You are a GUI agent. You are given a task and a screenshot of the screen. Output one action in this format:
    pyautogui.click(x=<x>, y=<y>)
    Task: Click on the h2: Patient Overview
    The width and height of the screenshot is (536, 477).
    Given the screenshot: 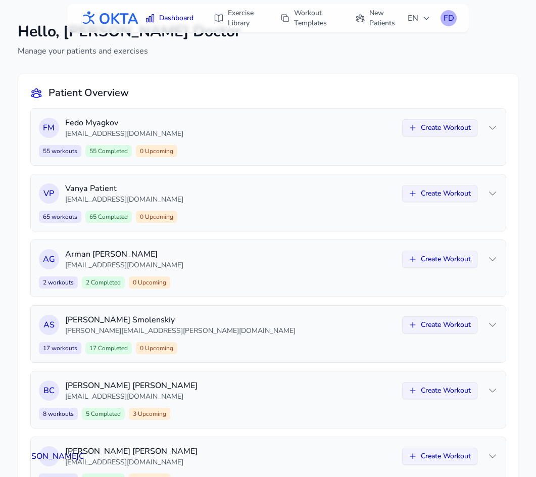 What is the action you would take?
    pyautogui.click(x=88, y=93)
    